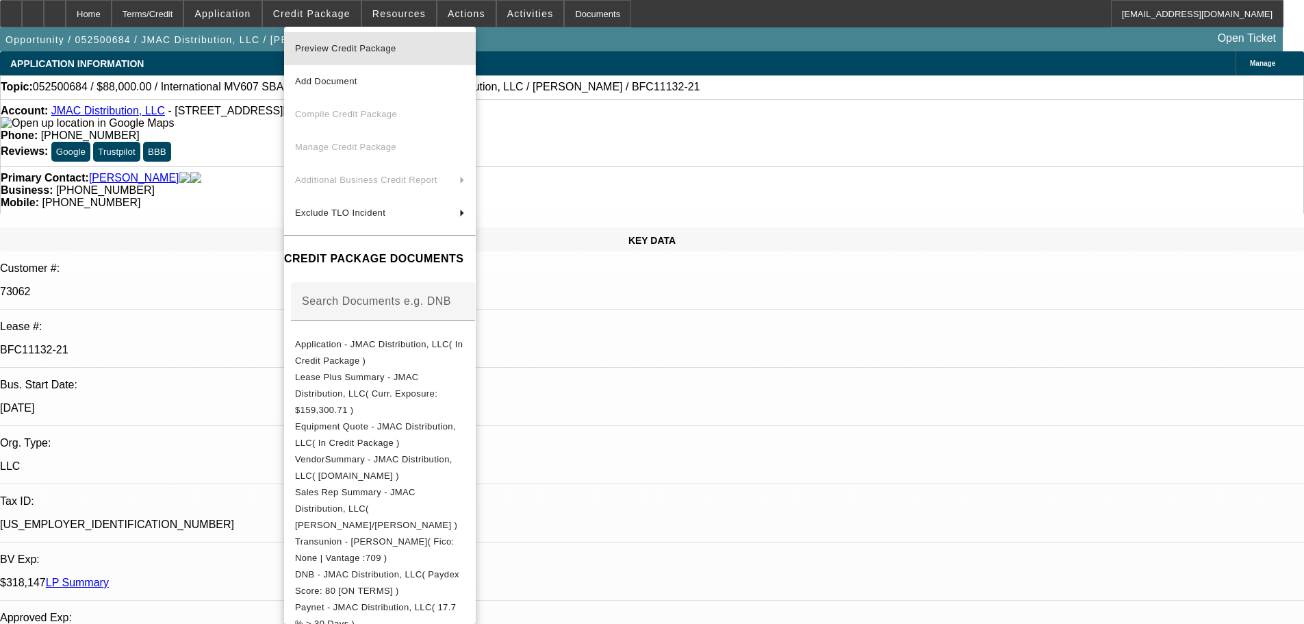 This screenshot has height=624, width=1304. Describe the element at coordinates (380, 394) in the screenshot. I see `button: Lease Plus Summary - JMAC Distribution, LLC( Curr. Exposure: $159,300.71 )` at that location.